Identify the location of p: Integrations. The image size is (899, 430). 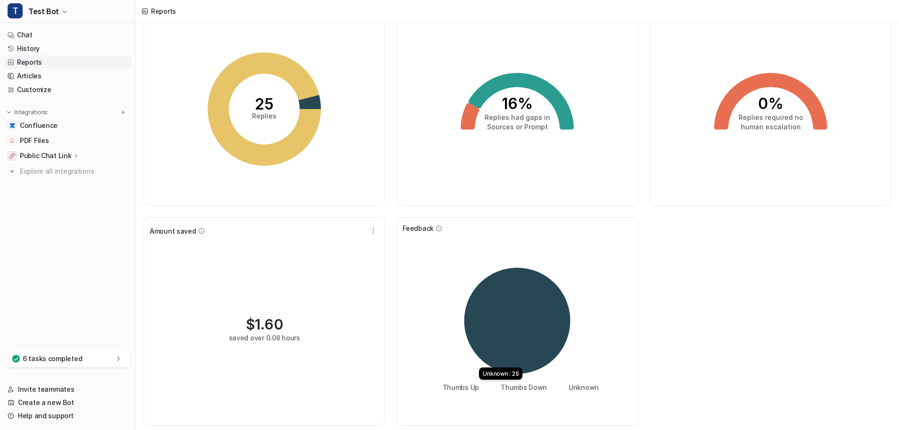
(31, 112).